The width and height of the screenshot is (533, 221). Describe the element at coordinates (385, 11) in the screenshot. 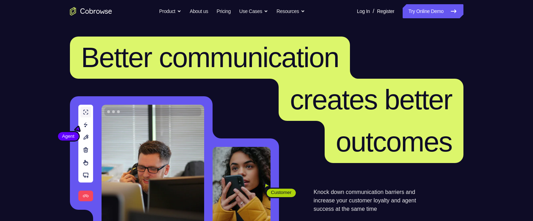

I see `a: Register` at that location.